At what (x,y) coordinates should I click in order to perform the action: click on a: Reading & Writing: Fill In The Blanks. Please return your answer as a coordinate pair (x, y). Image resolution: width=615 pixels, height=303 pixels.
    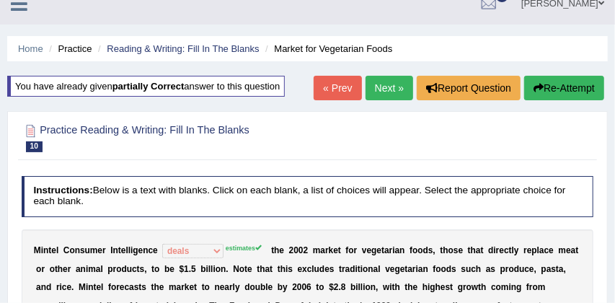
    Looking at the image, I should click on (182, 48).